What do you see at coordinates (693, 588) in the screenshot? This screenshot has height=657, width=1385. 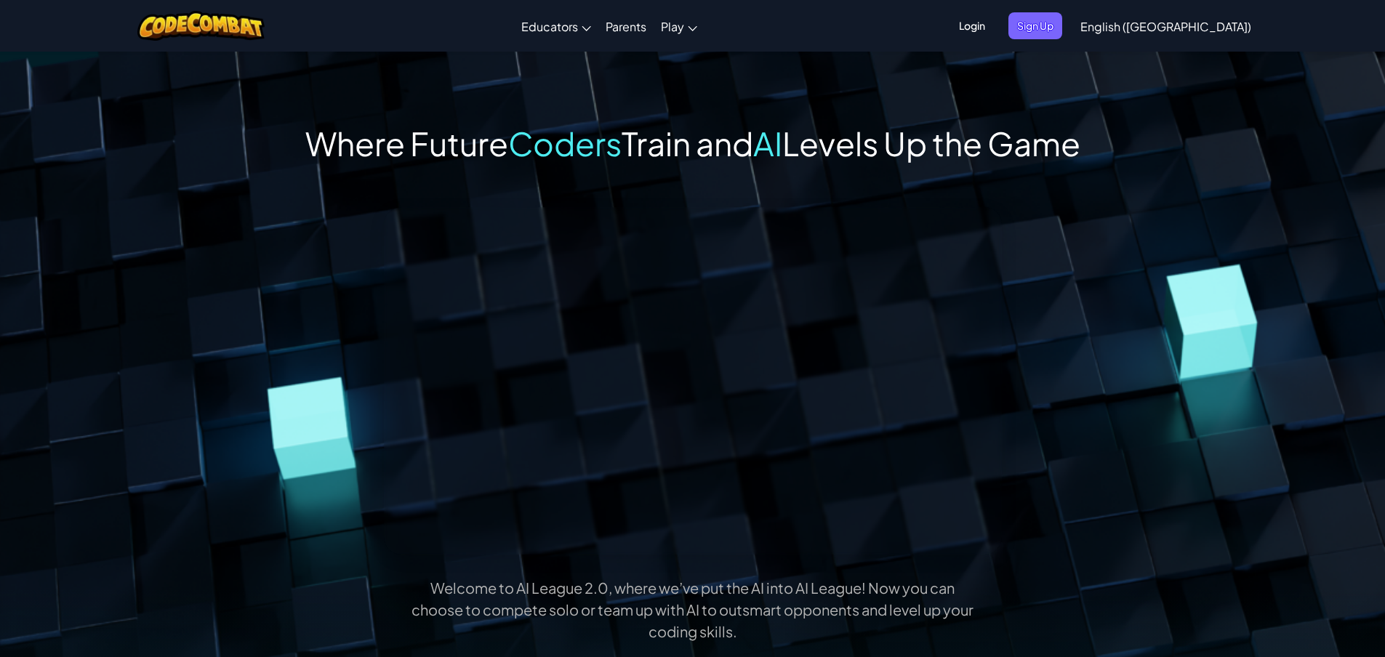 I see `p: Welcome to AI League 2.0, where we’ve put the AI into AI League! Now you can` at bounding box center [693, 588].